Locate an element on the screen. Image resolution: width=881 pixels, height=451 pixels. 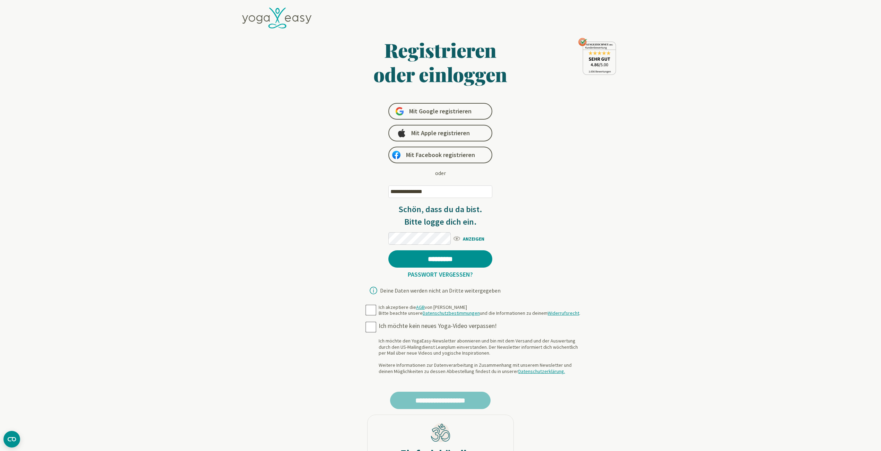
a: Mit Google registrieren is located at coordinates (440, 111).